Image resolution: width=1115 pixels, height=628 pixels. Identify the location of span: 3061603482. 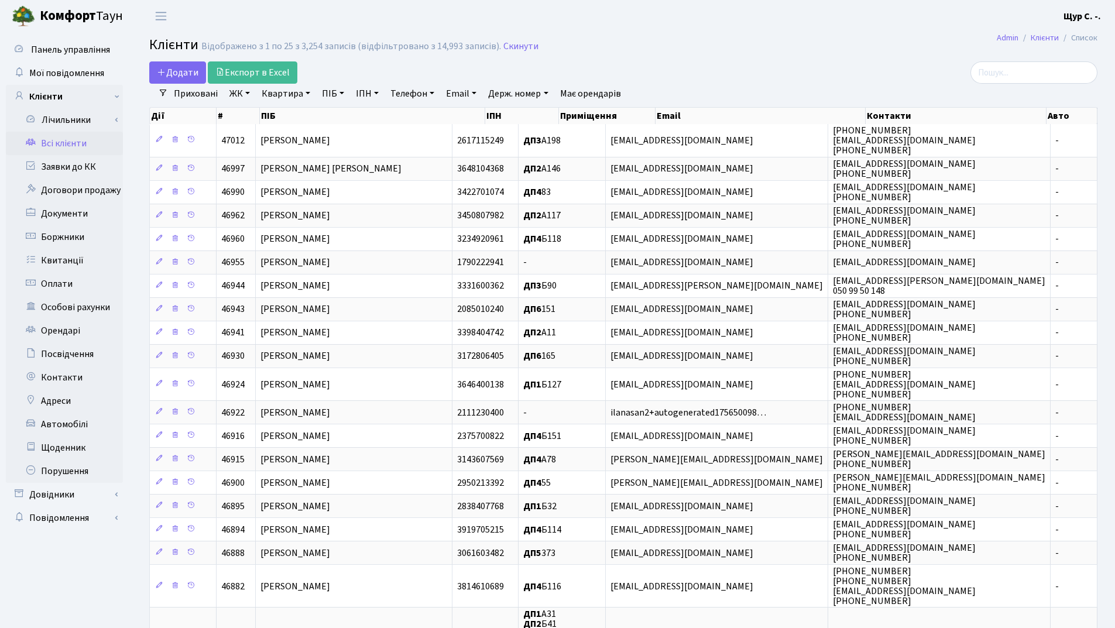
(481, 553).